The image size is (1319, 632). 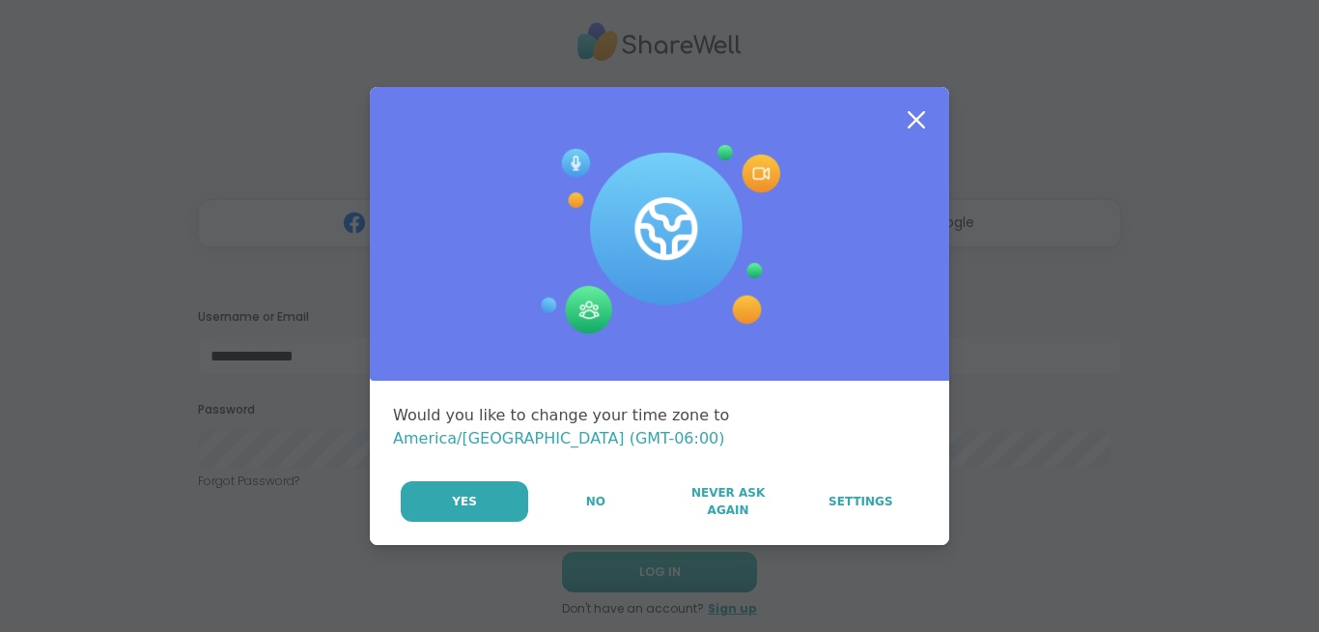 What do you see at coordinates (861, 501) in the screenshot?
I see `a: Settings` at bounding box center [861, 501].